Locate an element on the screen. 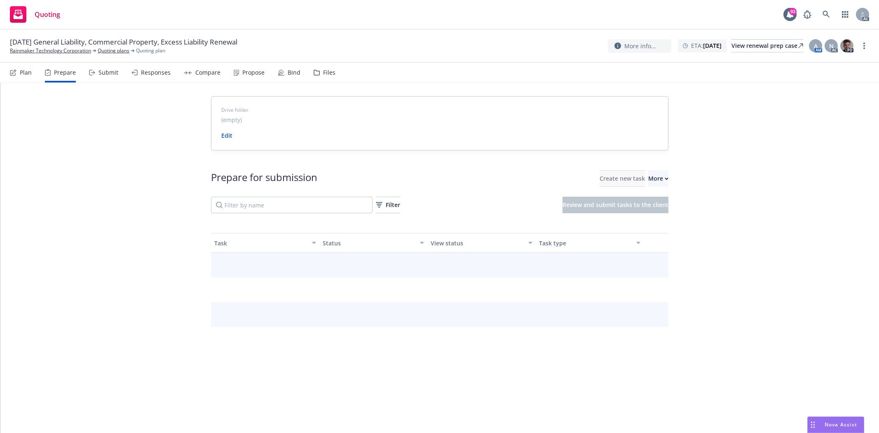  div: Compare is located at coordinates (208, 72).